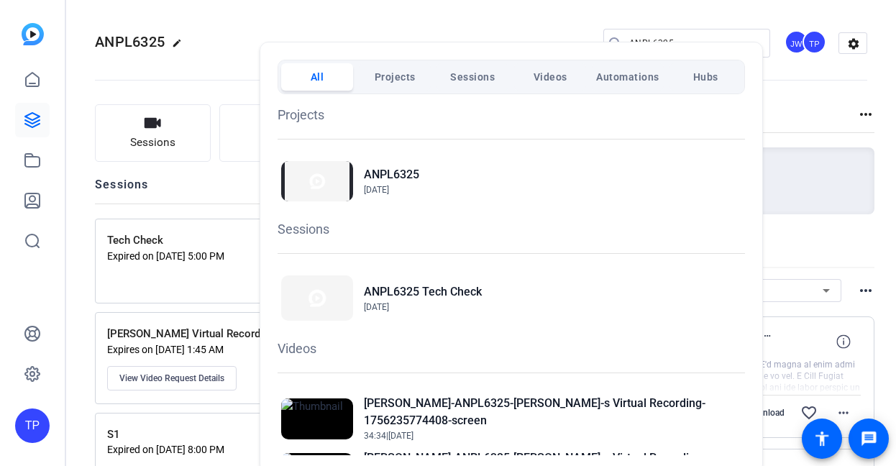 This screenshot has width=896, height=466. Describe the element at coordinates (472, 77) in the screenshot. I see `span: Sessions` at that location.